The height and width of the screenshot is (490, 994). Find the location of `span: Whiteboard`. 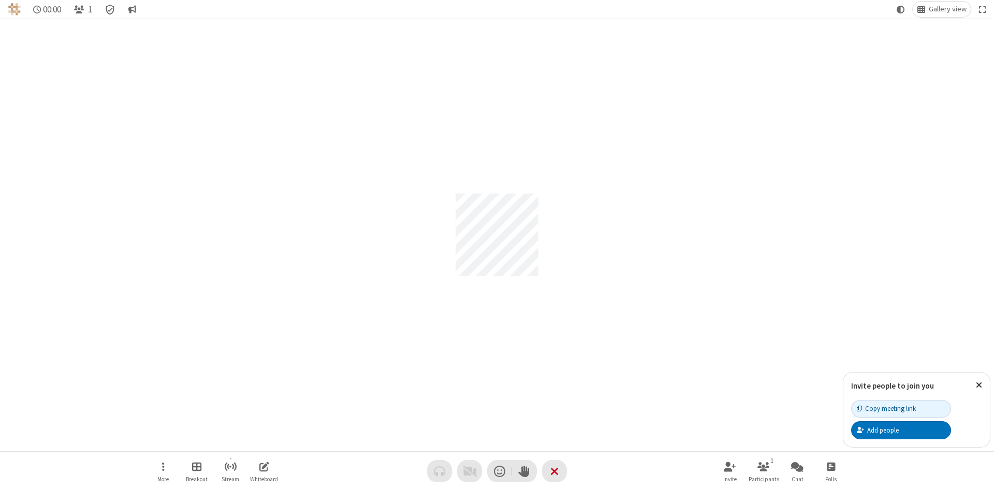

span: Whiteboard is located at coordinates (264, 480).